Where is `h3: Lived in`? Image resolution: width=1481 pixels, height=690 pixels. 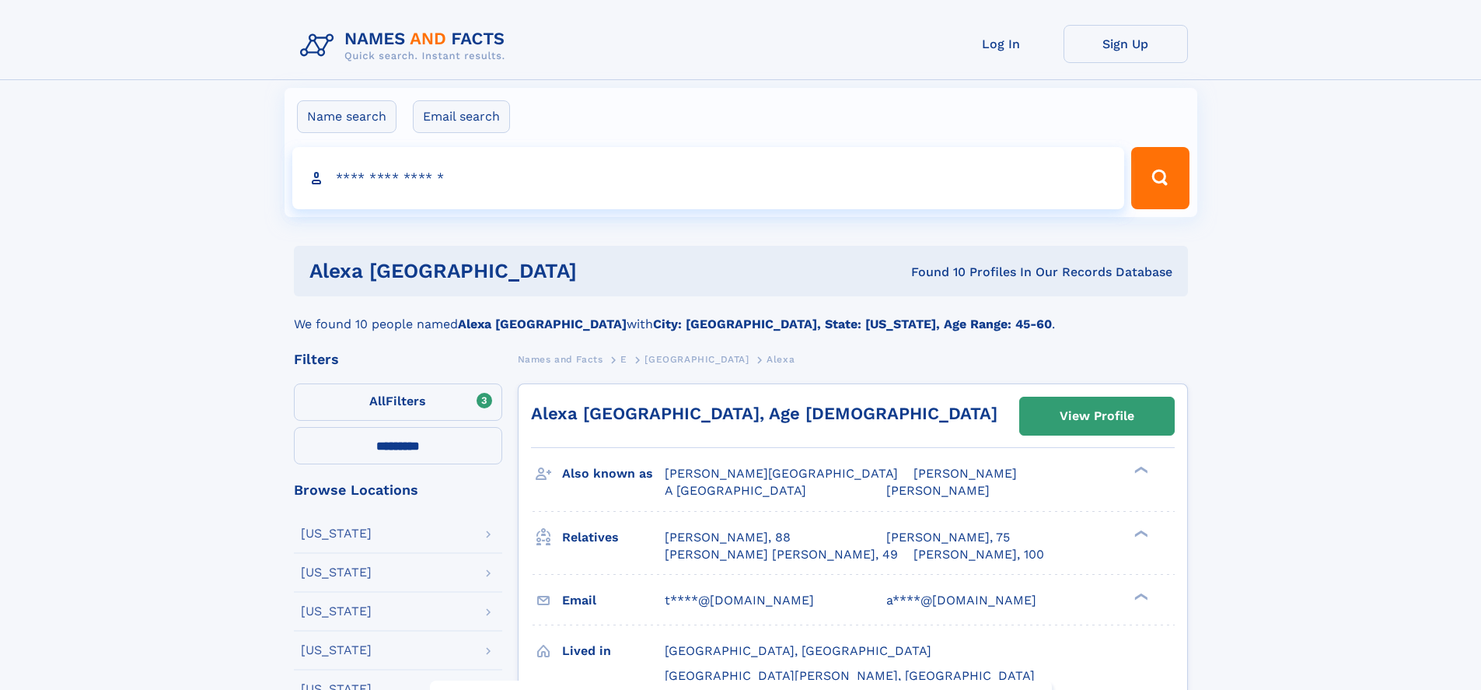
h3: Lived in is located at coordinates (613, 651).